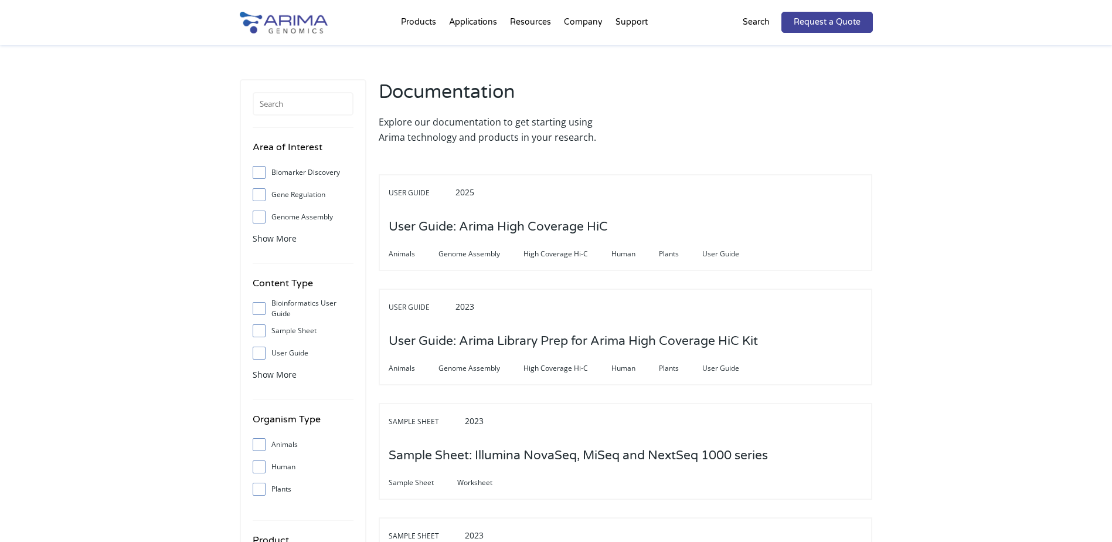 The width and height of the screenshot is (1112, 542). I want to click on label: Plants, so click(303, 489).